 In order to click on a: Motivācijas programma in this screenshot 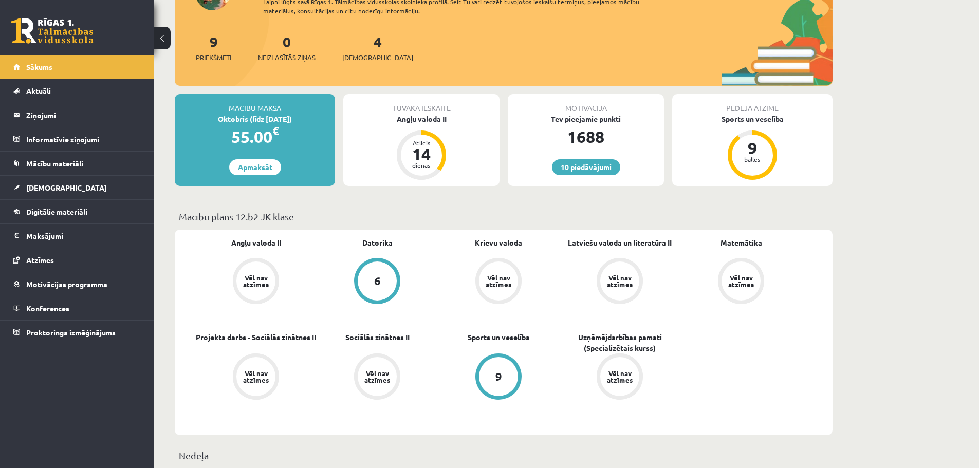, I will do `click(77, 284)`.